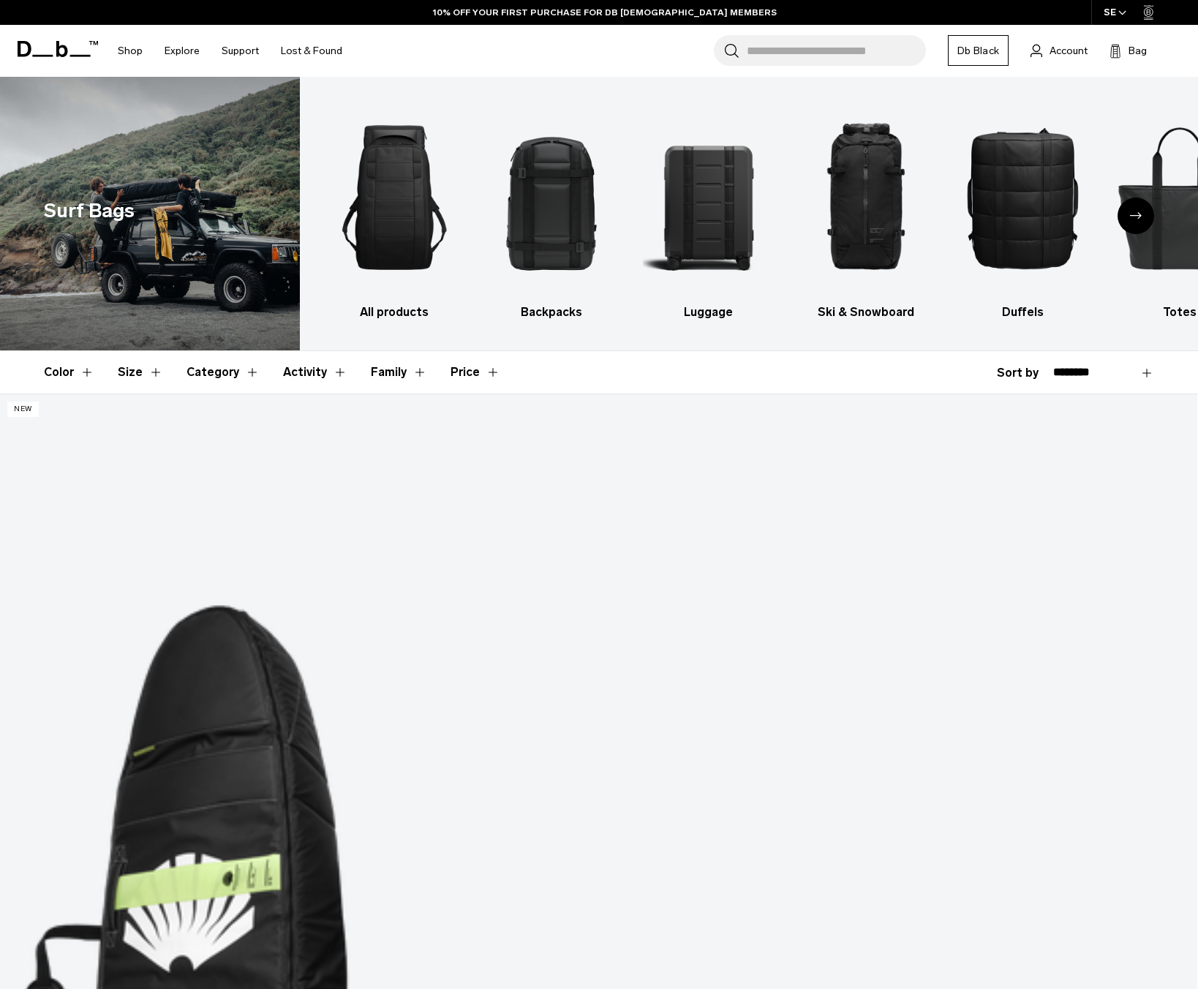 The width and height of the screenshot is (1198, 989). What do you see at coordinates (1023, 312) in the screenshot?
I see `h3: Duffels` at bounding box center [1023, 312].